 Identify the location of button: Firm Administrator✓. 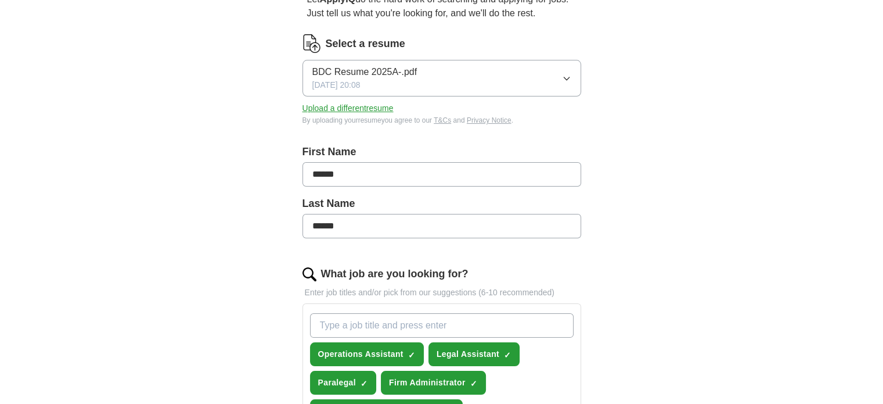
(433, 382).